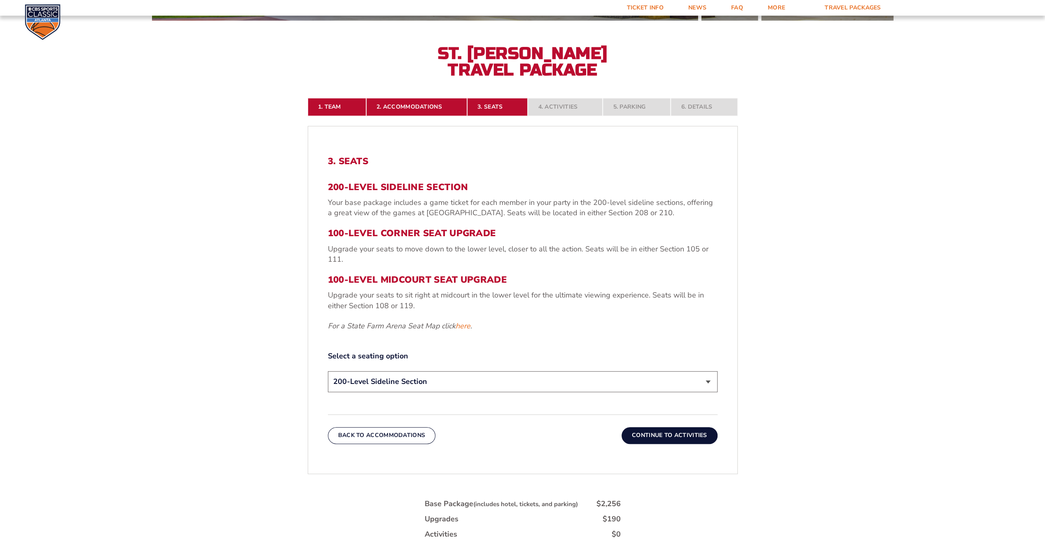 The image size is (1045, 544). What do you see at coordinates (523, 187) in the screenshot?
I see `h3: 200-Level Sideline Section` at bounding box center [523, 187].